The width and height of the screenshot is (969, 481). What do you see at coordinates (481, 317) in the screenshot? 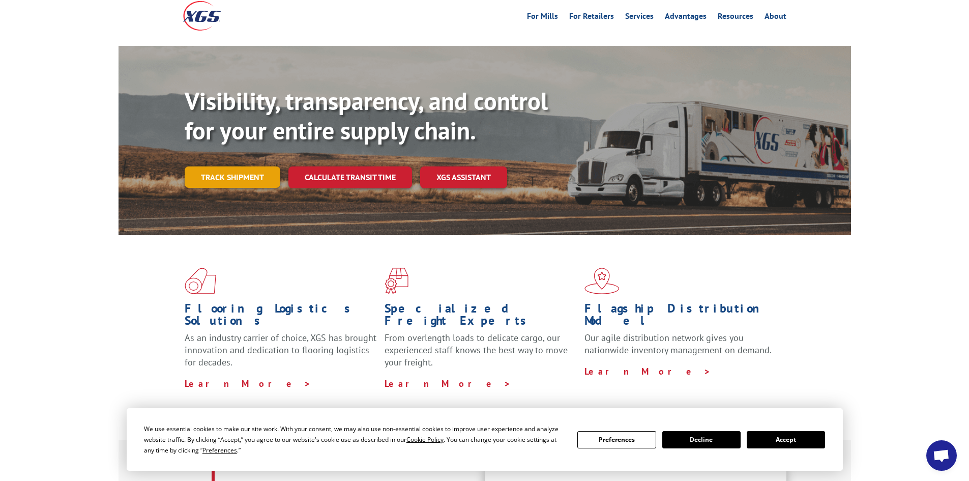
I see `h1: Specialized Freight Experts` at bounding box center [481, 317].